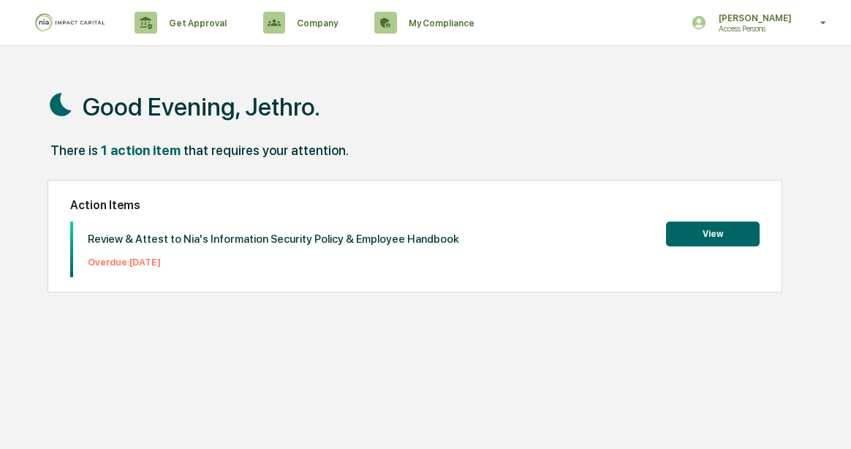 The width and height of the screenshot is (851, 449). I want to click on p: Review & Attest to Nia's Information Security Policy & Employee Handbook, so click(273, 239).